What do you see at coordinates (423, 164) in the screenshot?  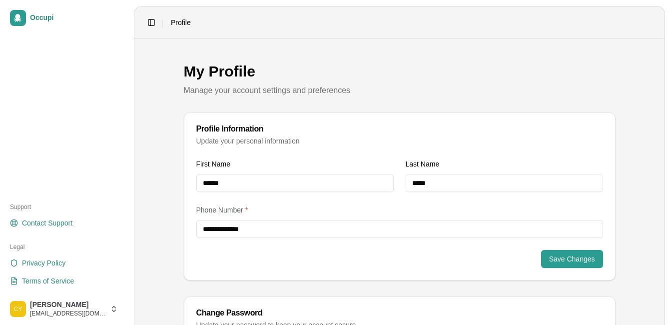 I see `label: Last Name` at bounding box center [423, 164].